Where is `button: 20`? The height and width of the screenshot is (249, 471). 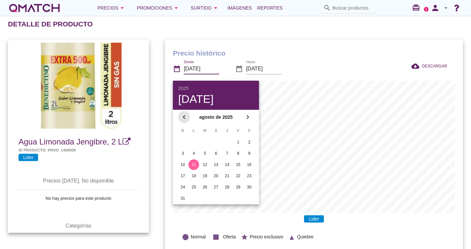 button: 20 is located at coordinates (216, 176).